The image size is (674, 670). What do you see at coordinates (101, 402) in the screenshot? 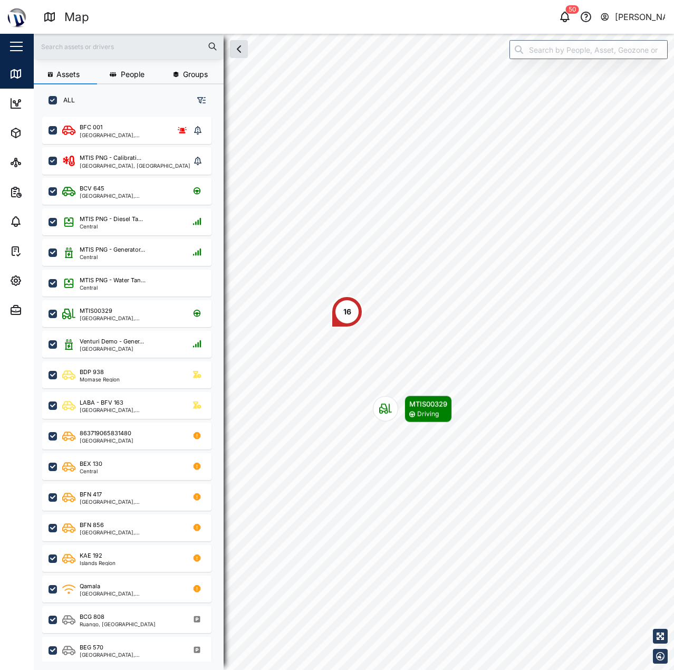
I see `div: LABA - BFV 163` at bounding box center [101, 402].